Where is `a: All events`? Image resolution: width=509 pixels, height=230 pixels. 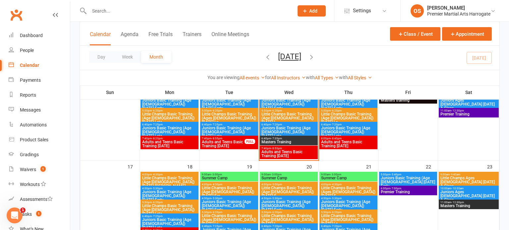
a: All events is located at coordinates (252, 78).